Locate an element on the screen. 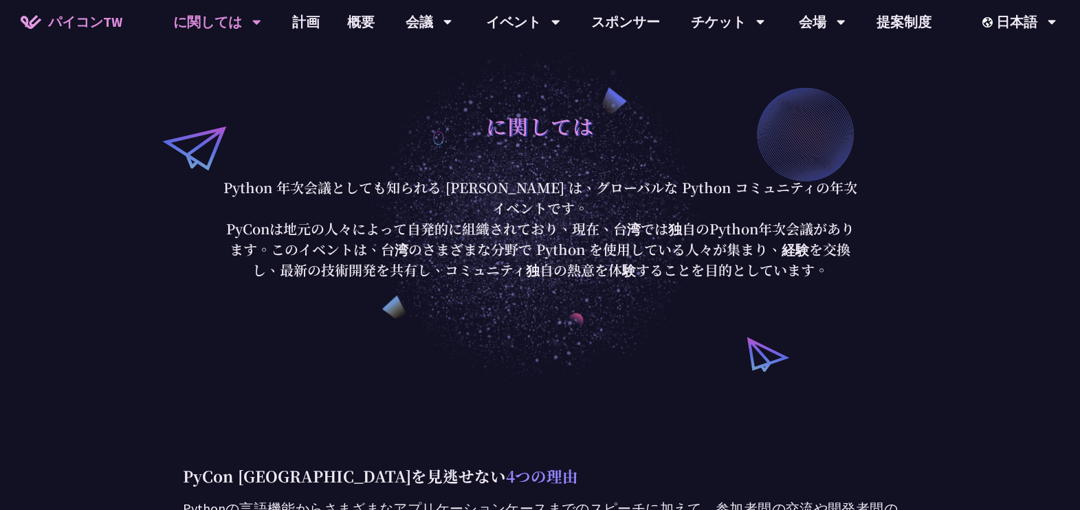 The height and width of the screenshot is (510, 1080). span: パイコンTW is located at coordinates (85, 22).